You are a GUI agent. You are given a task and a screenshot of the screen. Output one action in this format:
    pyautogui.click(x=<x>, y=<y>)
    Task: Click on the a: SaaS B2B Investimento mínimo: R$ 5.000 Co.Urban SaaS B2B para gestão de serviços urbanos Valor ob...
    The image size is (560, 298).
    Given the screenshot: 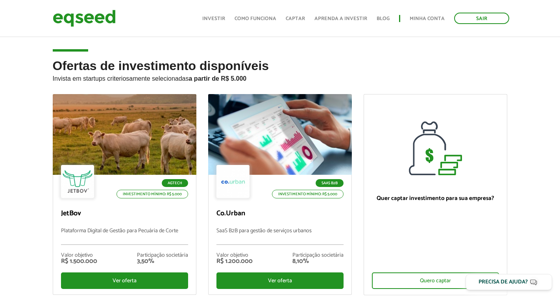 What is the action you would take?
    pyautogui.click(x=280, y=194)
    